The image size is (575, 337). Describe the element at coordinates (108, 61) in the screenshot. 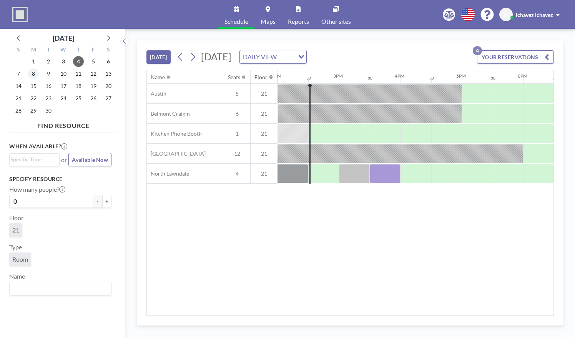

I see `span: Saturday, September 6, 2025` at that location.